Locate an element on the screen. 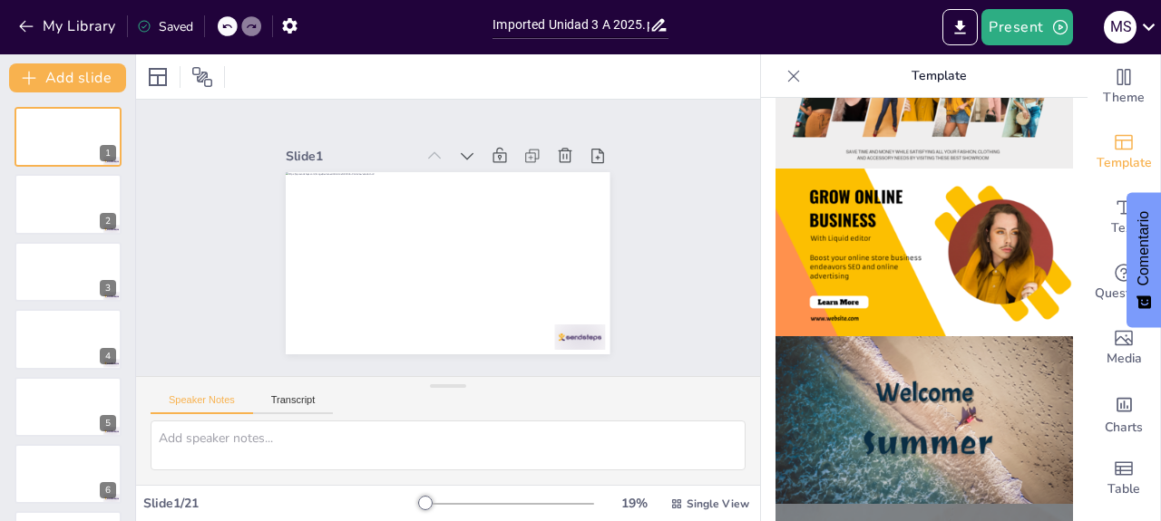 The height and width of the screenshot is (521, 1161). div: 19 % is located at coordinates (634, 503).